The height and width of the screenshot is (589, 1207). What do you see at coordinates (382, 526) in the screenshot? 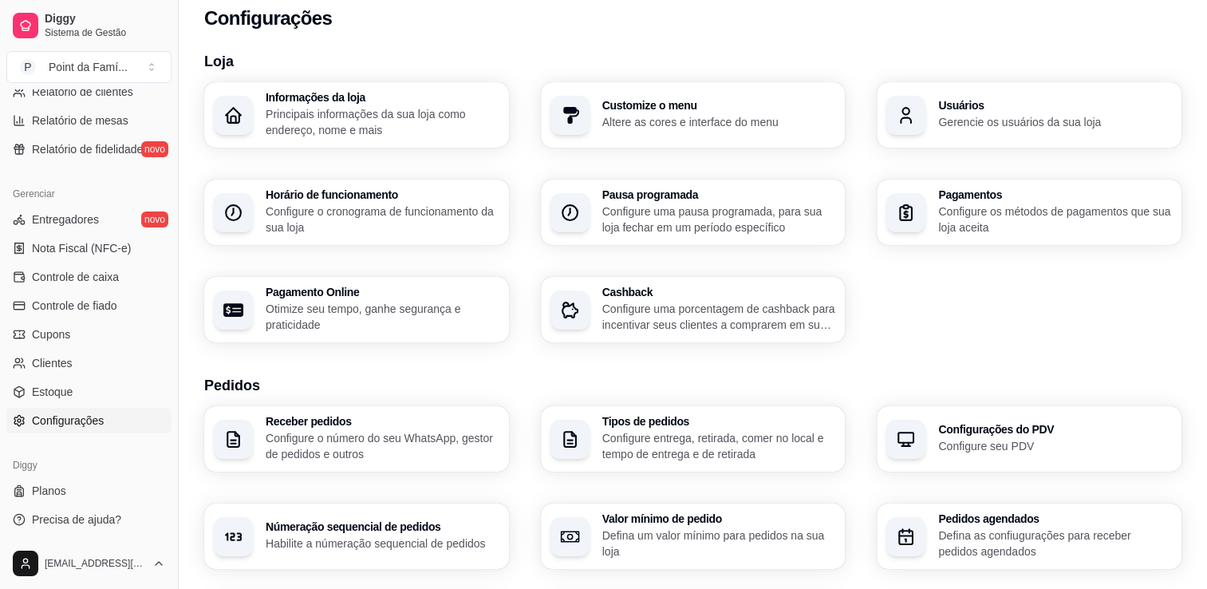
I see `h3: Númeração sequencial de pedidos` at bounding box center [382, 526].